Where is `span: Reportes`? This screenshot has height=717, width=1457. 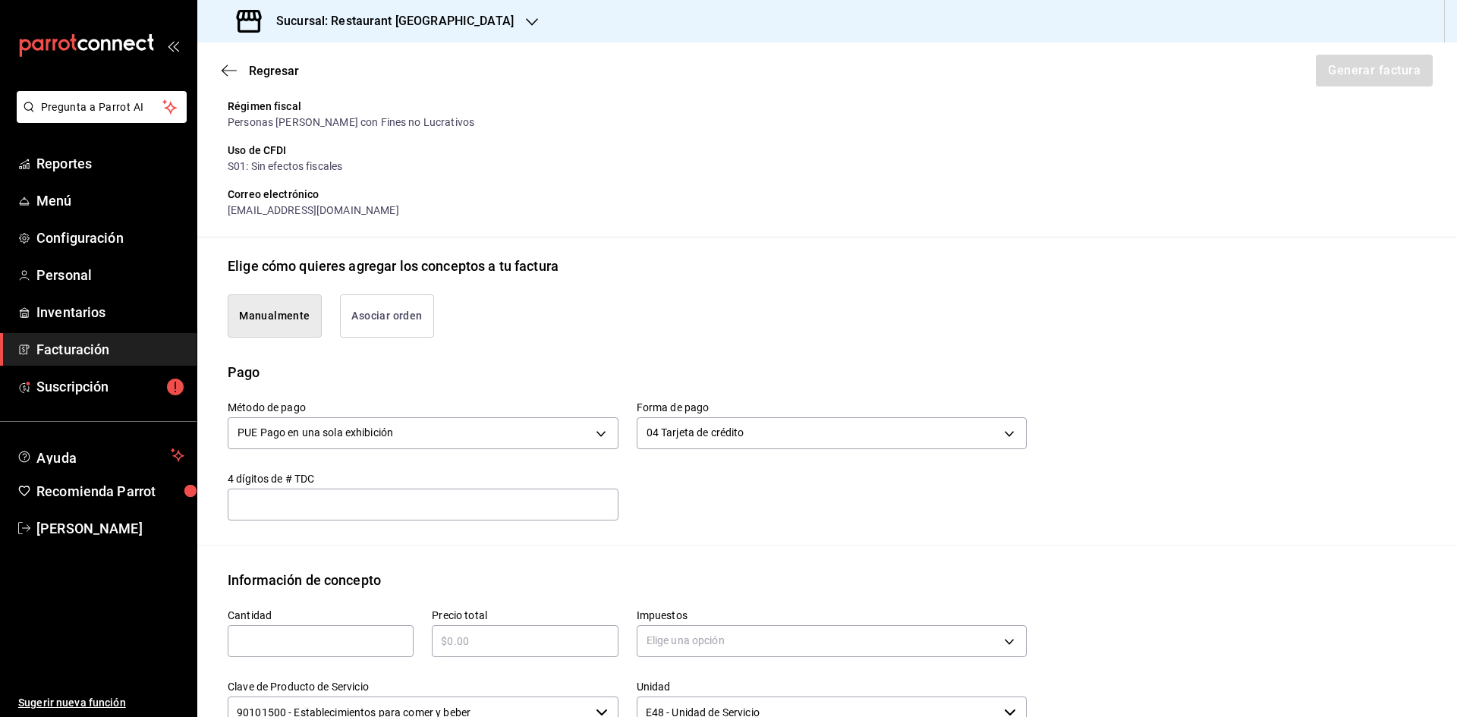 span: Reportes is located at coordinates (110, 163).